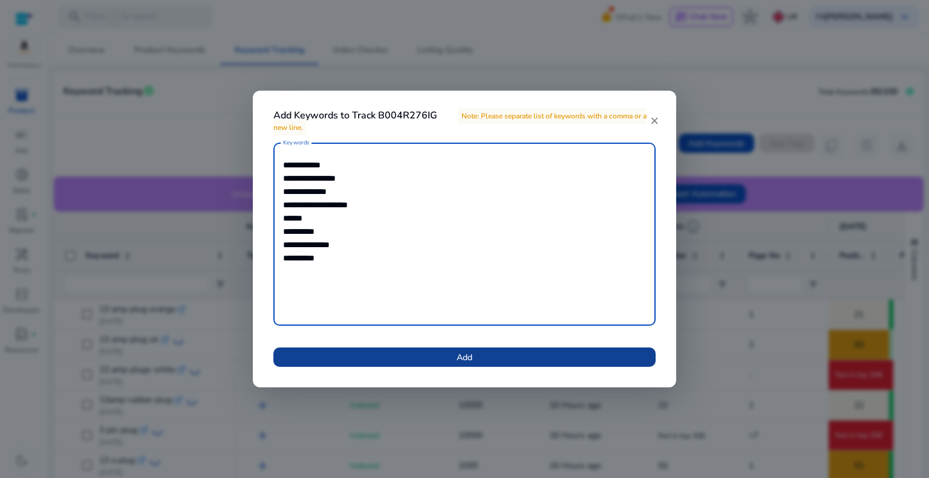 The height and width of the screenshot is (478, 929). Describe the element at coordinates (654, 121) in the screenshot. I see `mat-icon: close` at that location.